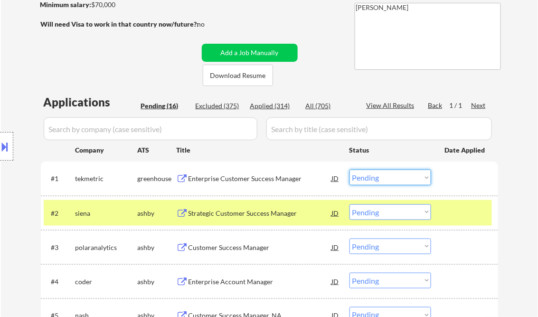 The height and width of the screenshot is (317, 538). I want to click on div: no, so click(211, 24).